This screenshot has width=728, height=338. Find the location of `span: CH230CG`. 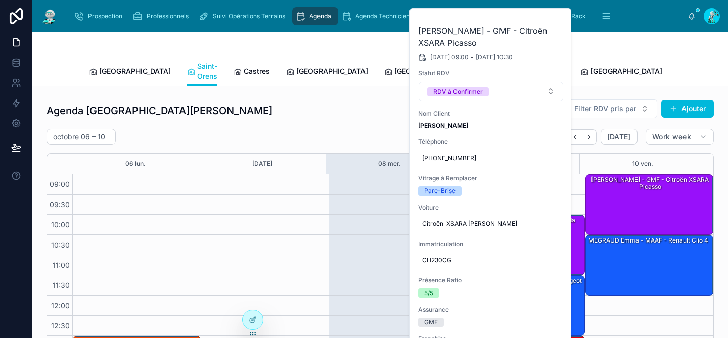

span: CH230CG is located at coordinates (491, 260).